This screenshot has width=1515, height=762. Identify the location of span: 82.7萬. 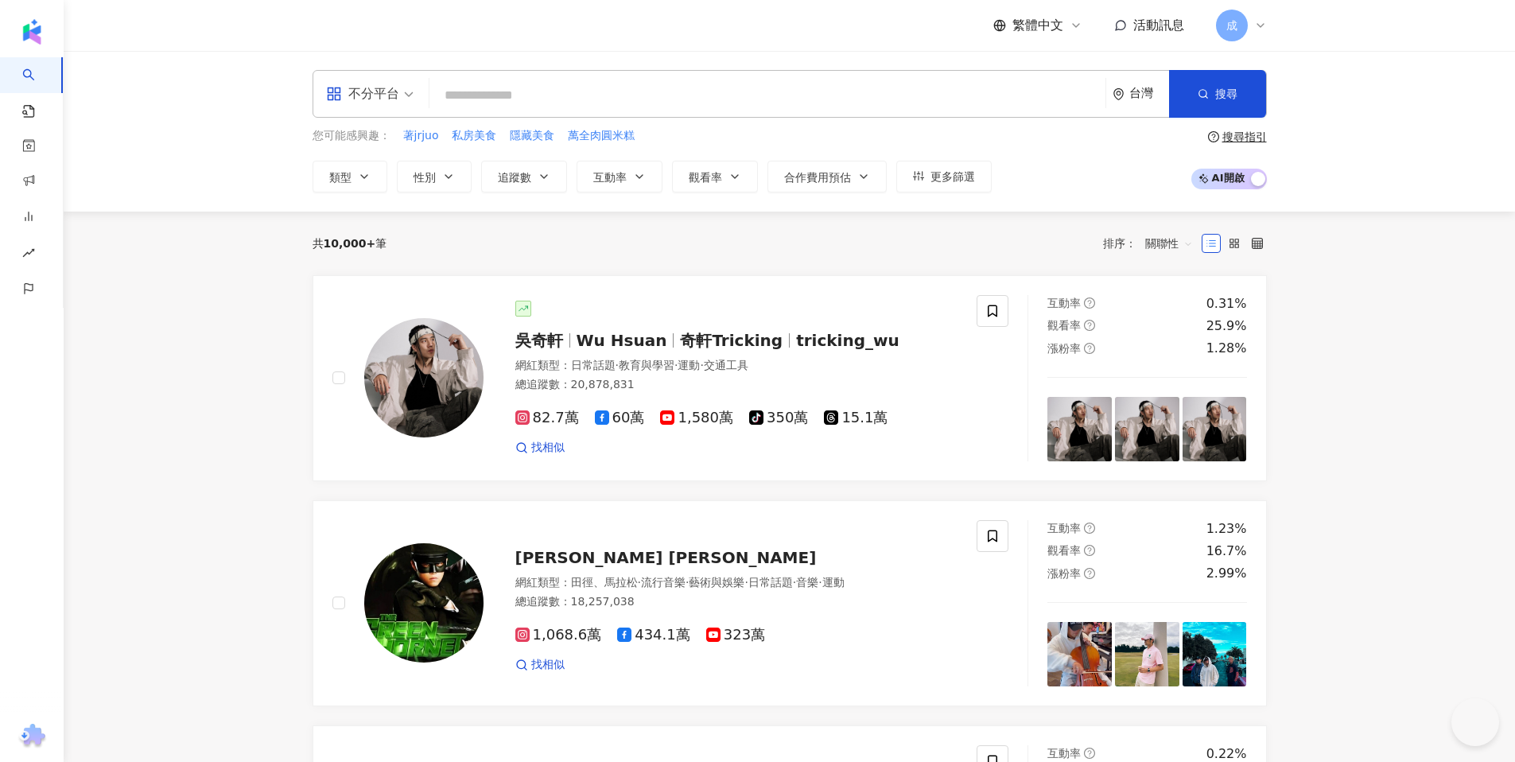
(547, 417).